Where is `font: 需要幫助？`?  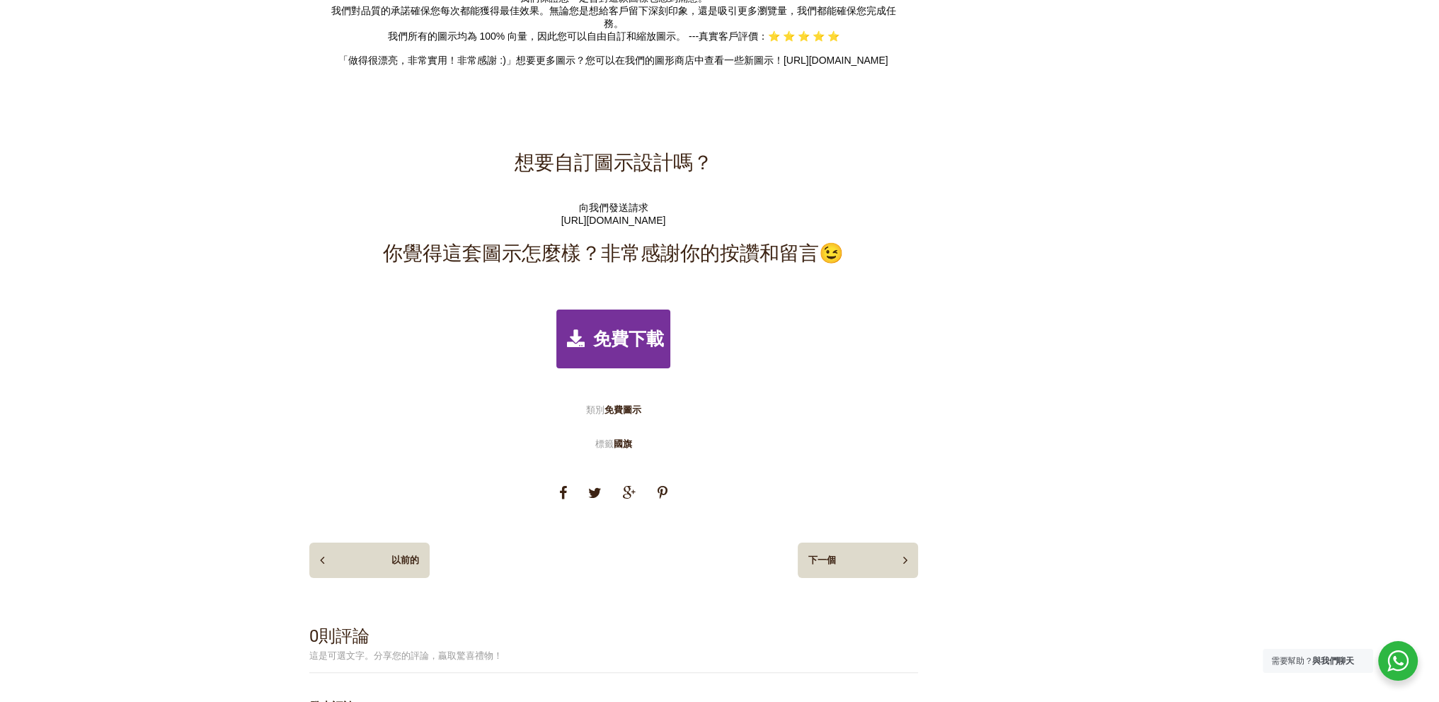
font: 需要幫助？ is located at coordinates (1292, 660).